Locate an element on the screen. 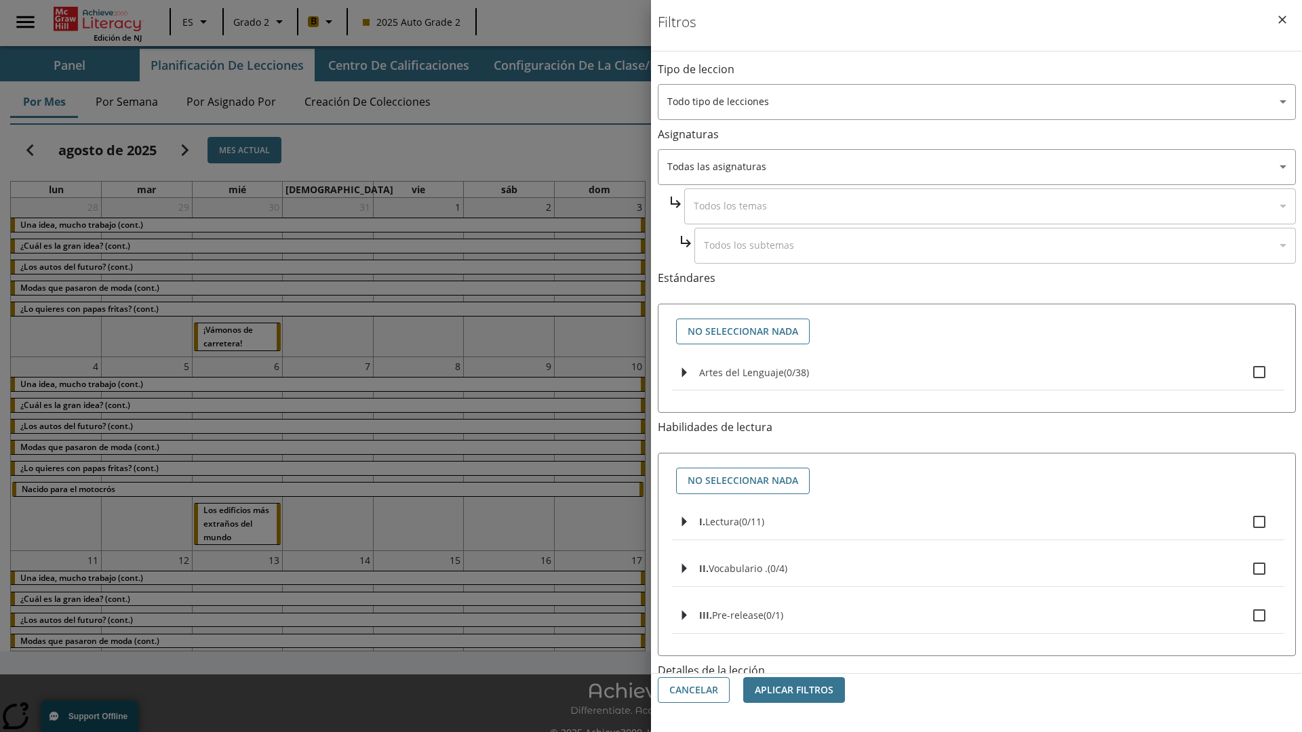 The height and width of the screenshot is (732, 1302). button: Aplicar Filtros is located at coordinates (794, 690).